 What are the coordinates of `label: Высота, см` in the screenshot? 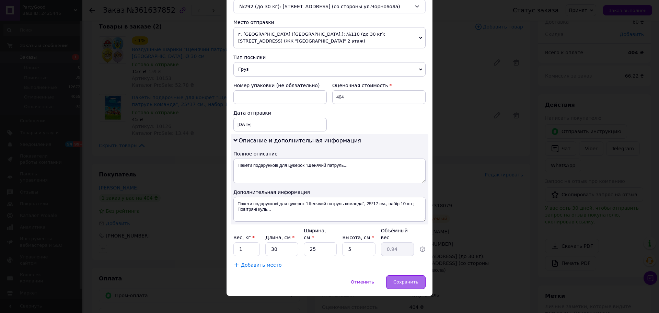 It's located at (358, 237).